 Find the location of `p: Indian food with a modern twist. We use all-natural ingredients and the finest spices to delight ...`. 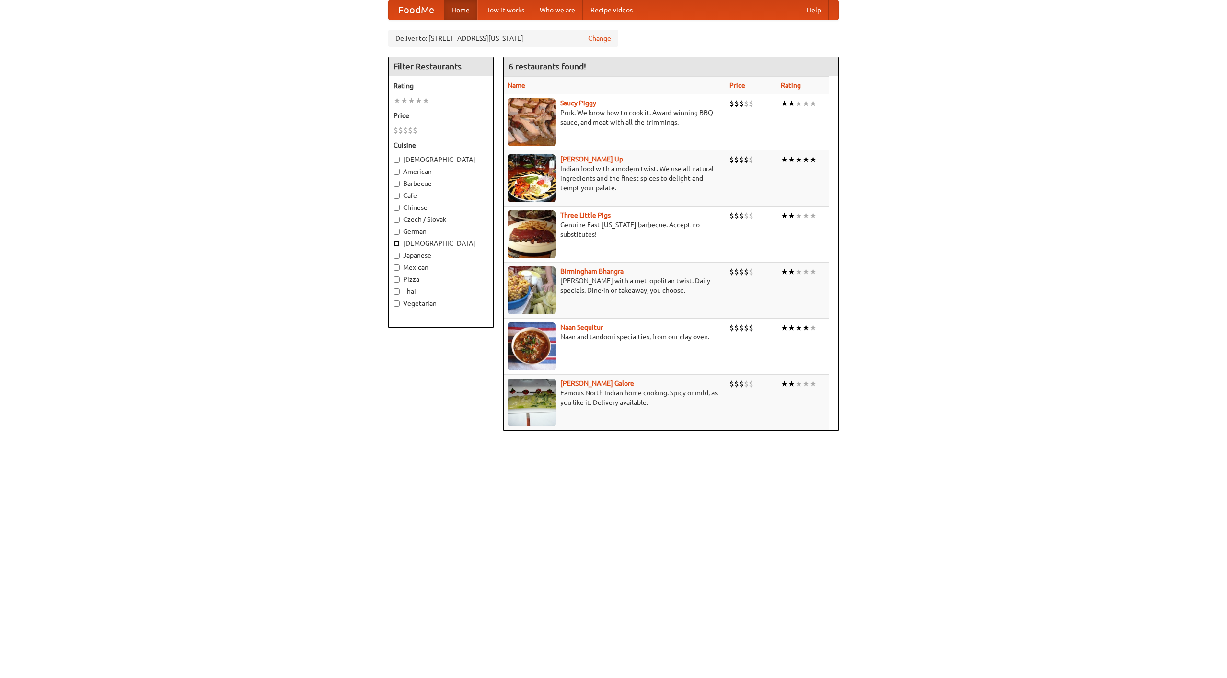

p: Indian food with a modern twist. We use all-natural ingredients and the finest spices to delight ... is located at coordinates (614, 178).